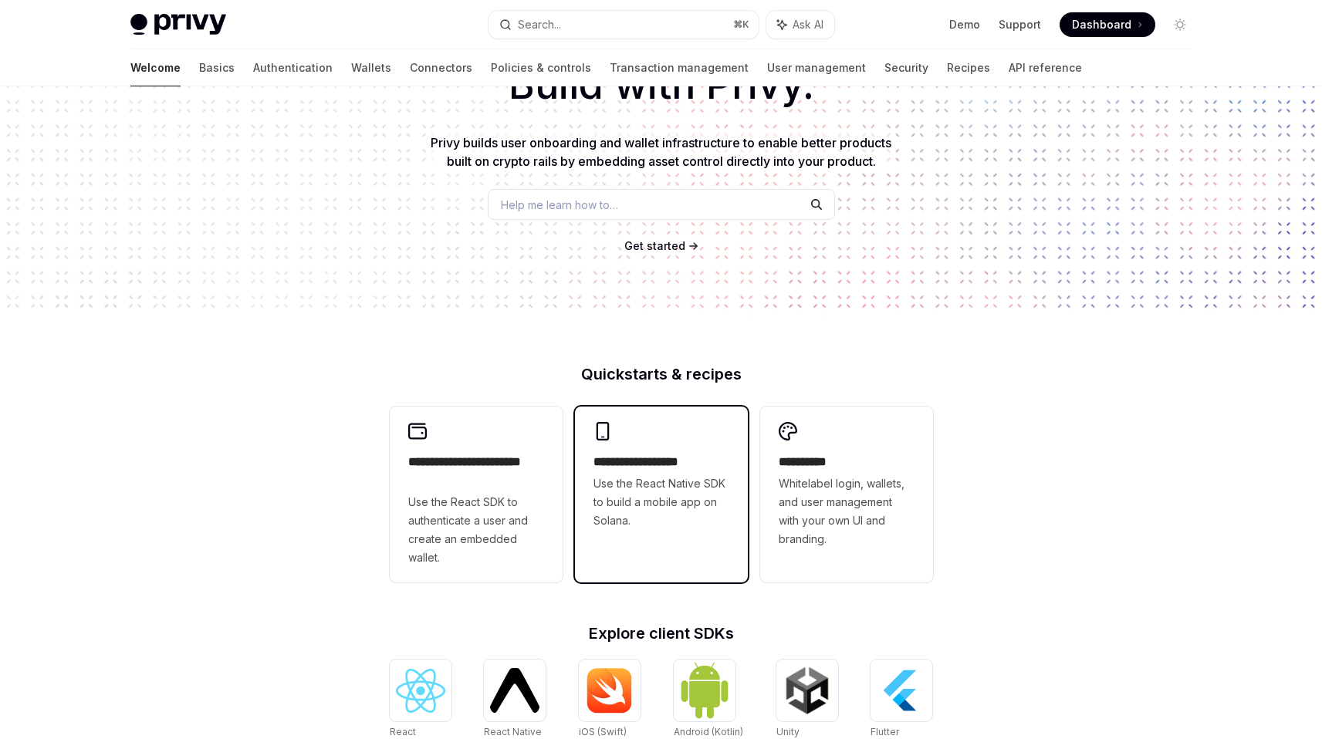  I want to click on span: Ask AI, so click(808, 25).